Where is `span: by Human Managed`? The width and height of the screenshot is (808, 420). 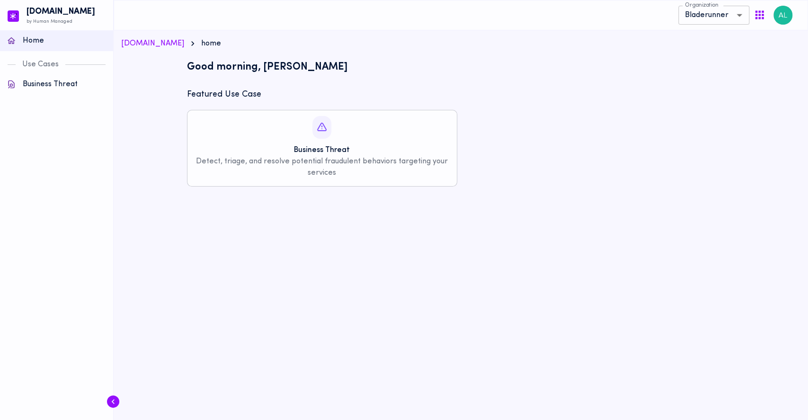 span: by Human Managed is located at coordinates (49, 21).